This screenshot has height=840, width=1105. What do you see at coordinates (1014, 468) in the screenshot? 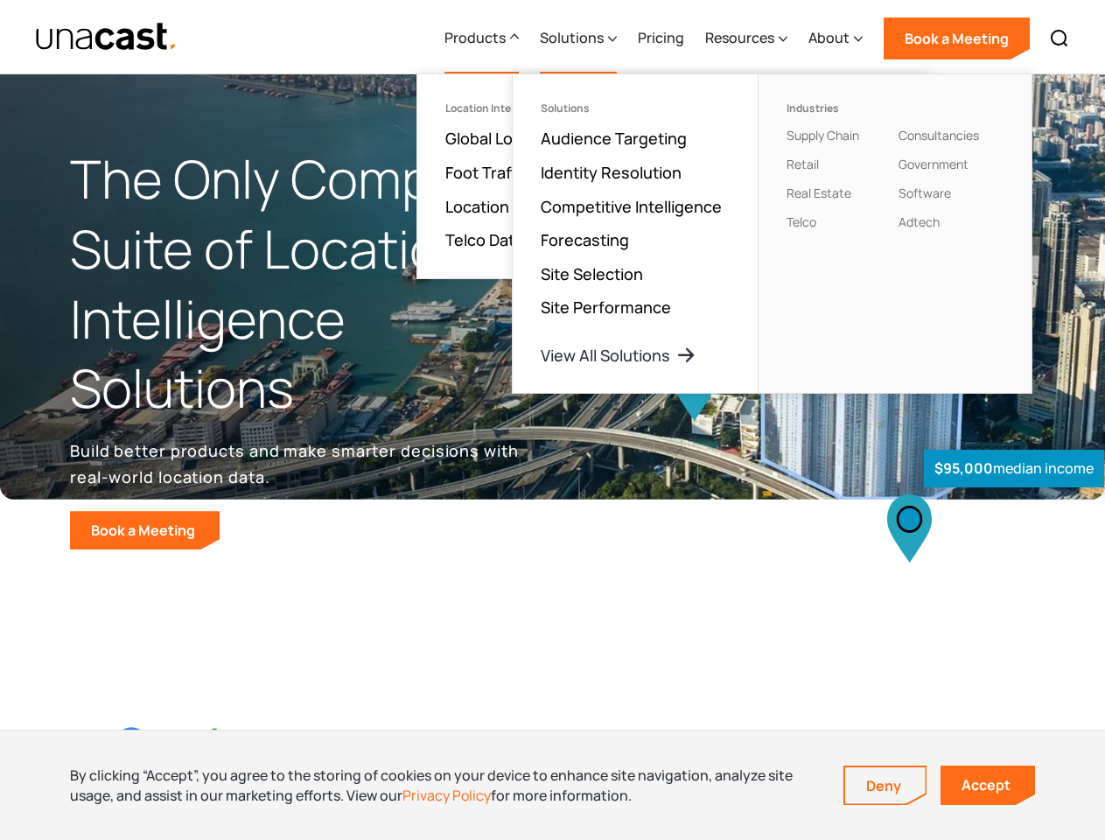
I see `div: median income` at bounding box center [1014, 468].